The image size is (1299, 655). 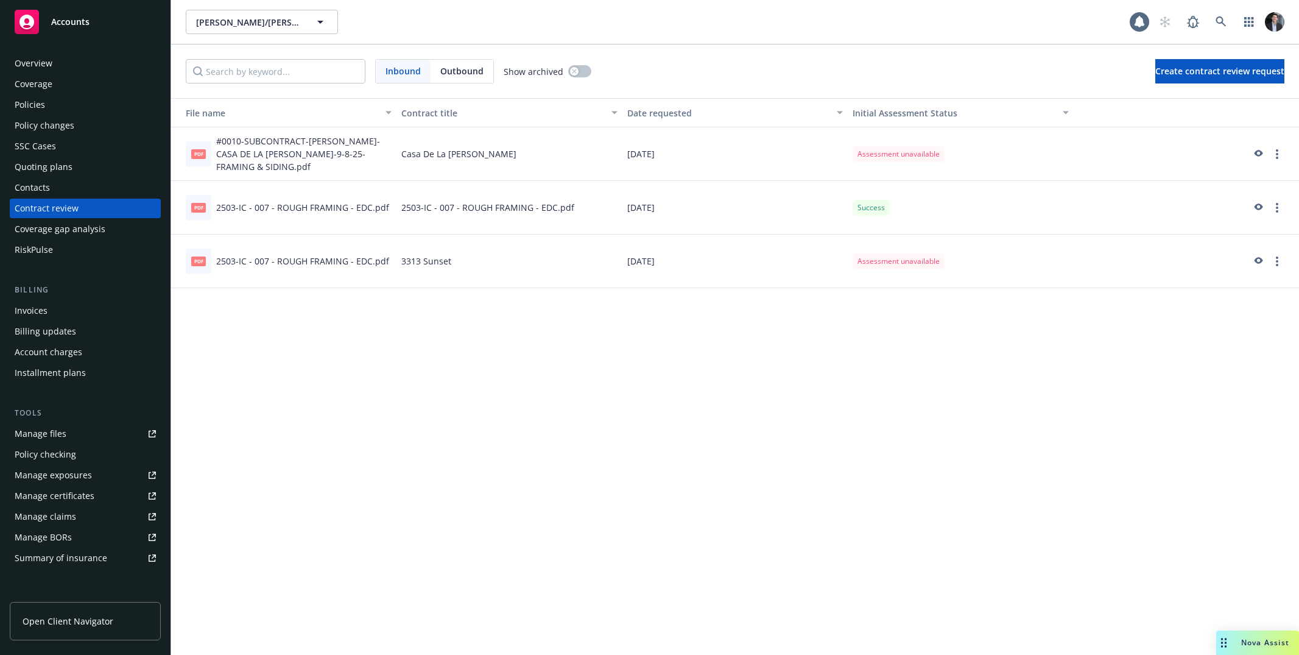 What do you see at coordinates (1249, 22) in the screenshot?
I see `a: Switch app` at bounding box center [1249, 22].